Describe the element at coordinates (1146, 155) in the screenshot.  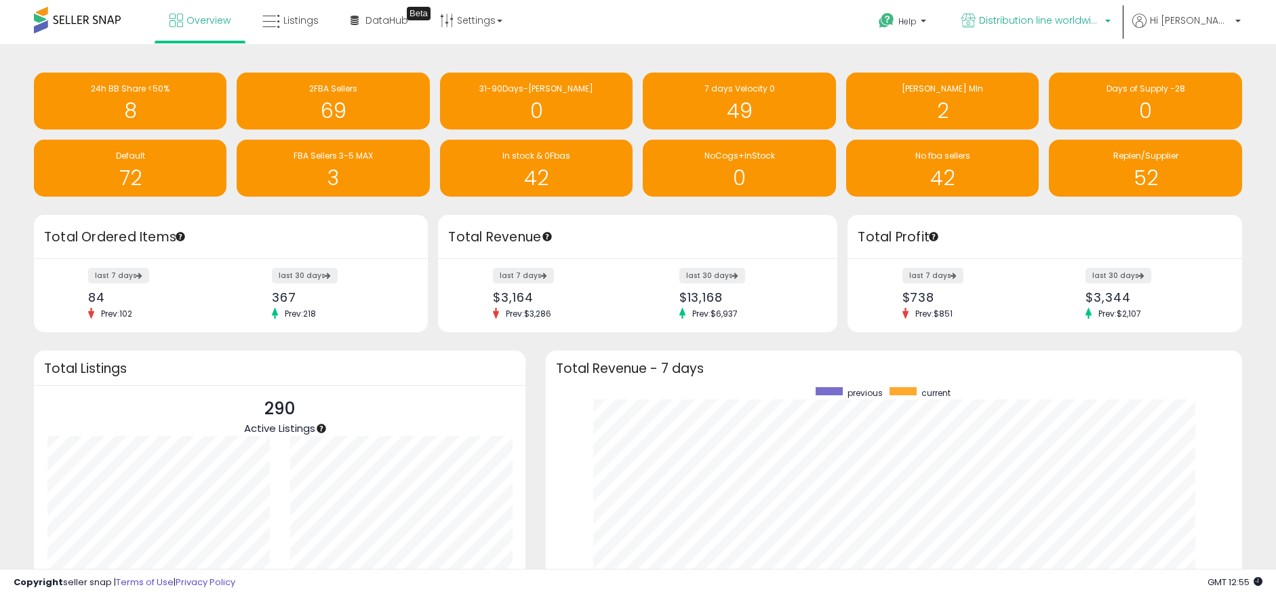
I see `span: Replen/Supplier` at that location.